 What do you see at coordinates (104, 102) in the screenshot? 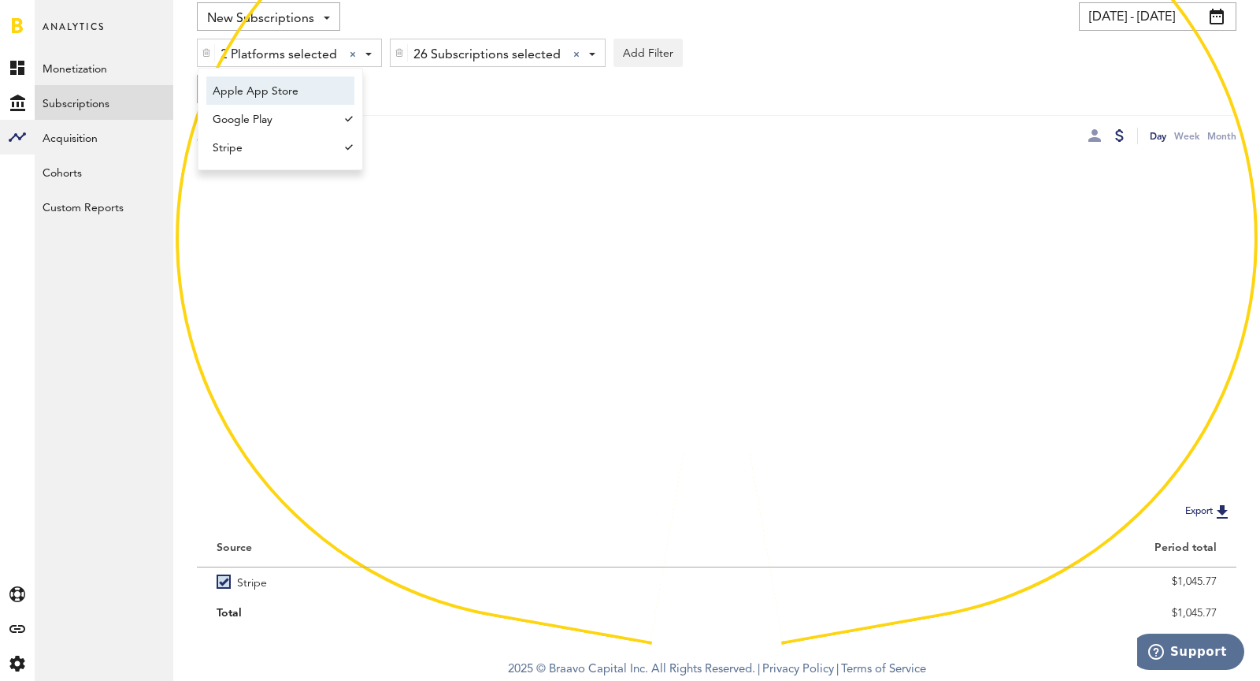
I see `a: Subscriptions` at bounding box center [104, 102].